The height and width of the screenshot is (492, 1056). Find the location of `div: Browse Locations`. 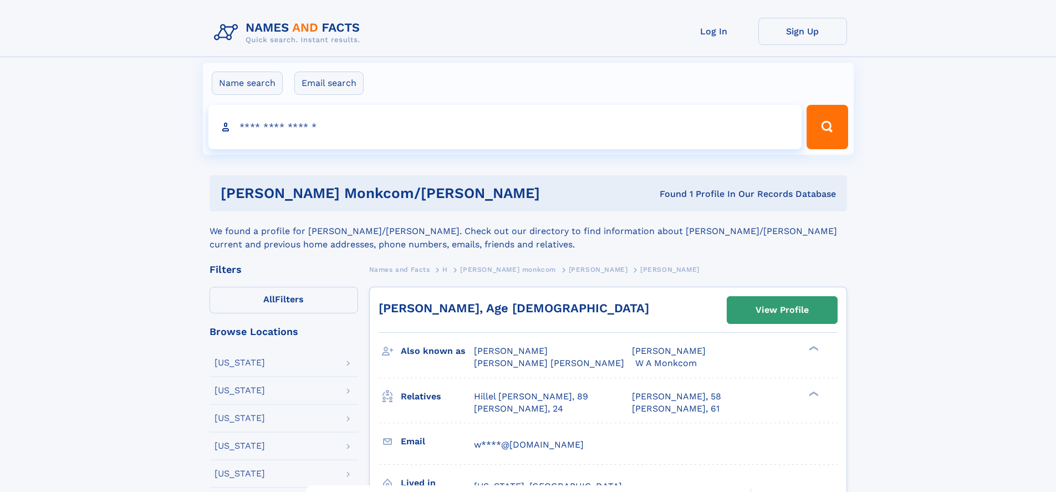

div: Browse Locations is located at coordinates (284, 331).